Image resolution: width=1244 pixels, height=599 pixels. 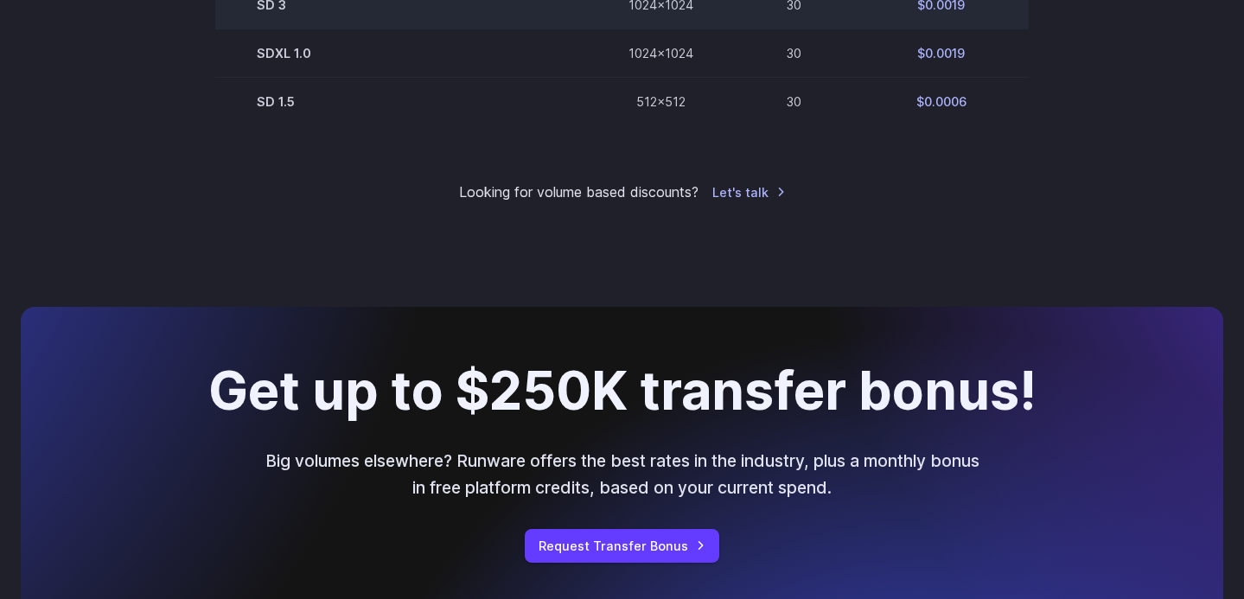 What do you see at coordinates (623, 474) in the screenshot?
I see `p: Big volumes elsewhere? Runware offers the best rates in the industry, plus a monthly bonus in fre...` at bounding box center [623, 474].